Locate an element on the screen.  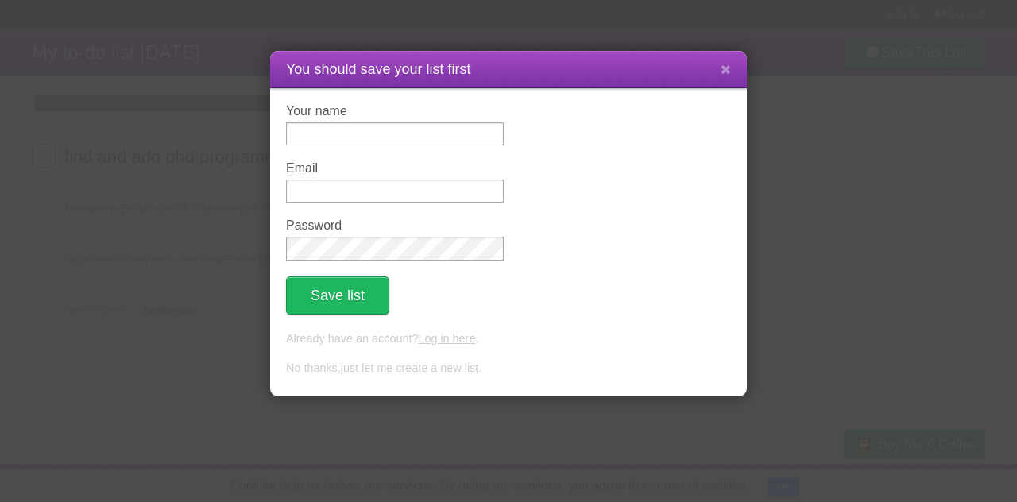
label: Your name is located at coordinates (395, 111).